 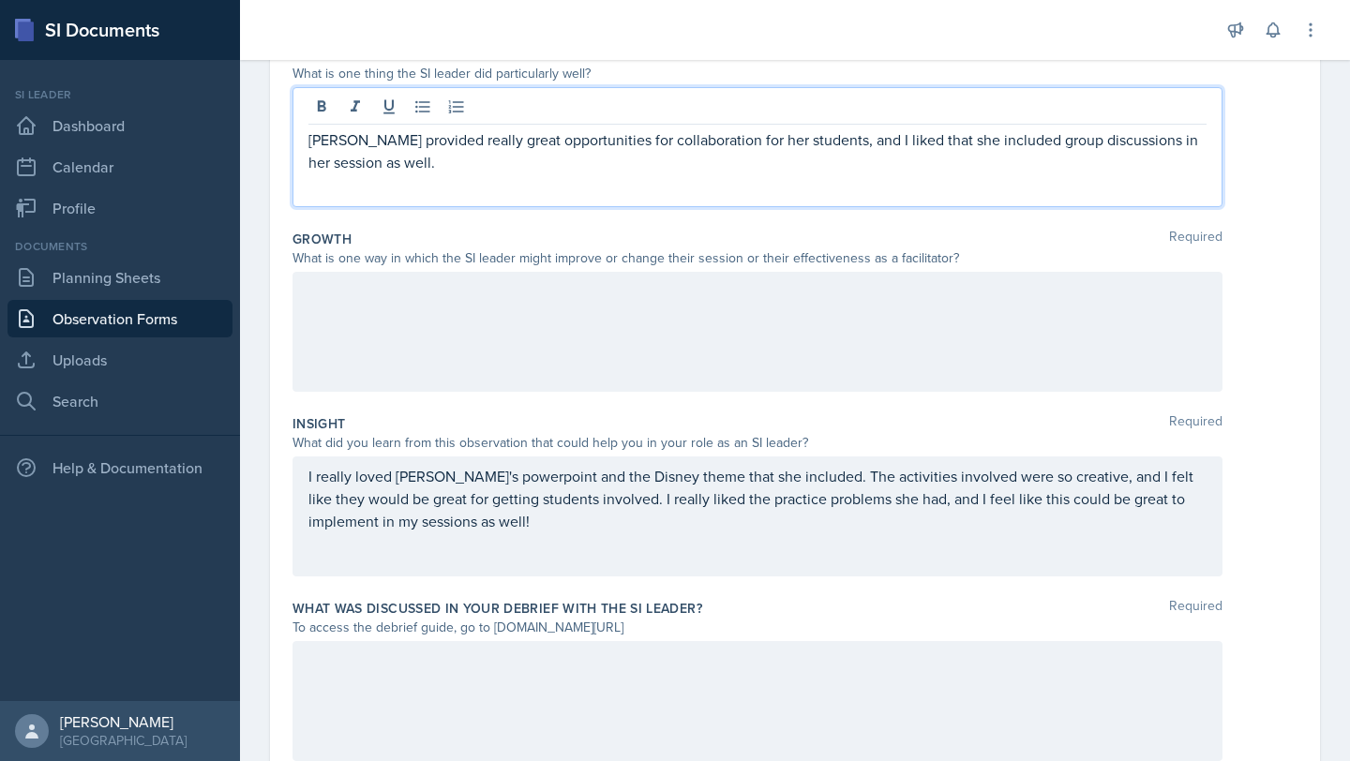 I want to click on a: Search, so click(x=120, y=401).